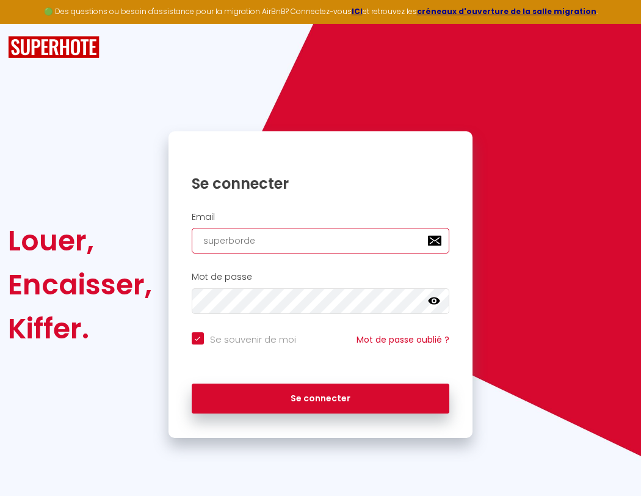 This screenshot has width=641, height=496. I want to click on div: Kiffer., so click(80, 328).